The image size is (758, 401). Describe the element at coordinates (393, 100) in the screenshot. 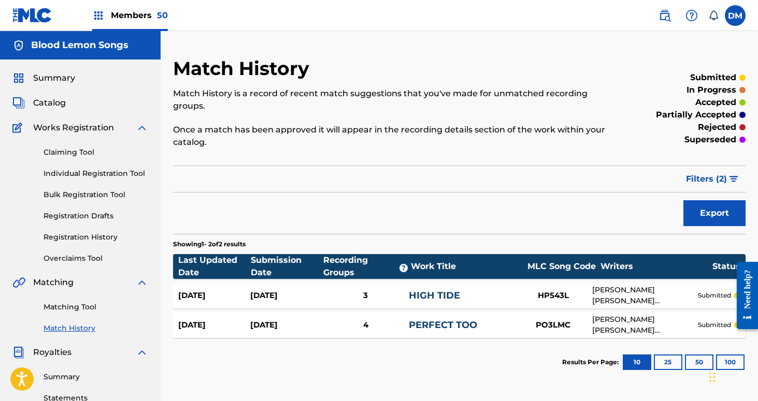

I see `p: Match History is a record of recent match suggestions that you've made for unmatched recording gr...` at that location.